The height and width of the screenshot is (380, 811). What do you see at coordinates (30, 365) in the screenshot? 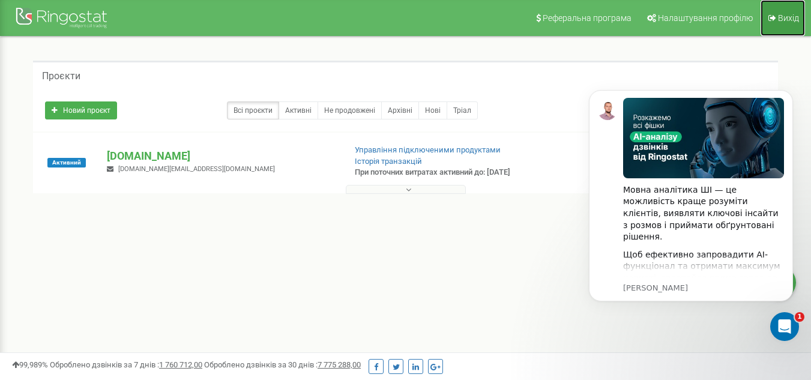
I see `span: 99,989%` at bounding box center [30, 365].